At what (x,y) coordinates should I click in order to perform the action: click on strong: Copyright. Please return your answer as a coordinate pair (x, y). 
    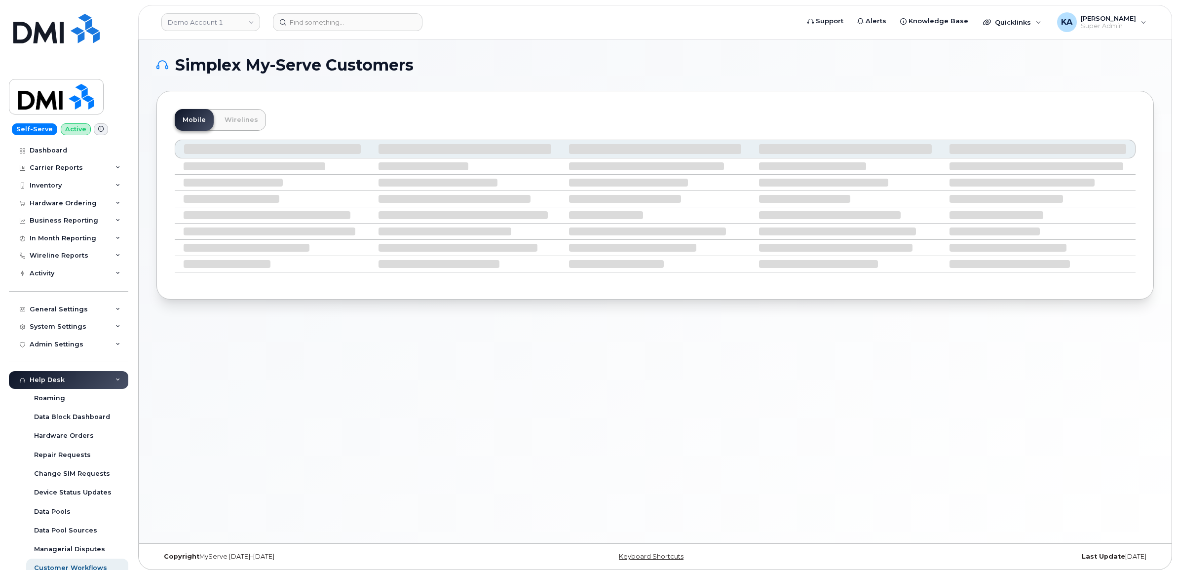
    Looking at the image, I should click on (182, 556).